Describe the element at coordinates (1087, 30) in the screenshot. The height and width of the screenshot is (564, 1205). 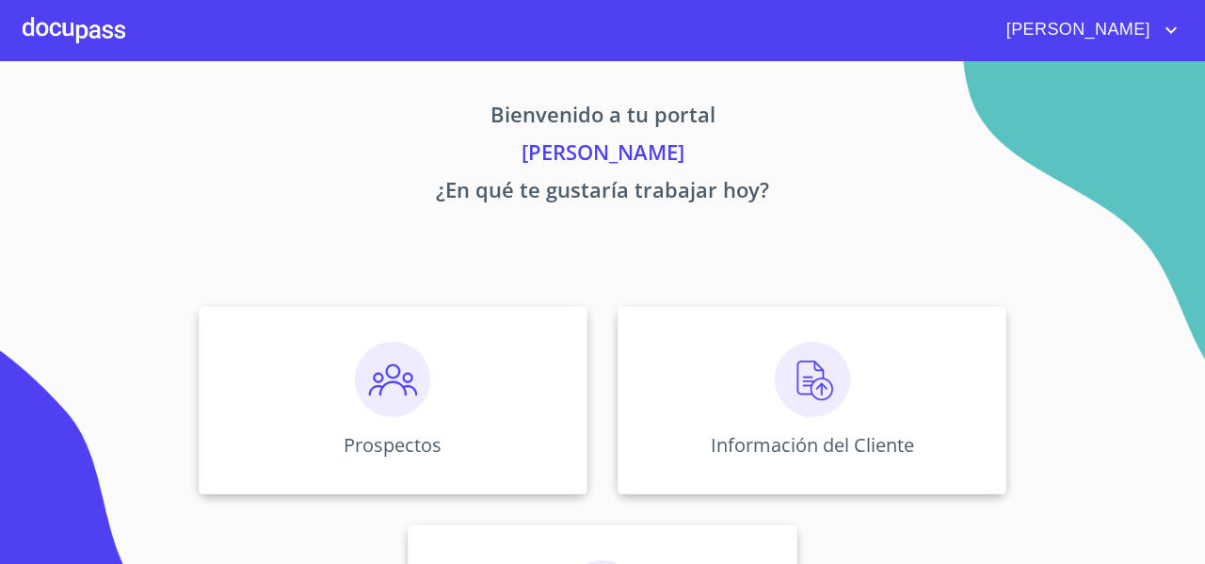
I see `button: account of current user` at that location.